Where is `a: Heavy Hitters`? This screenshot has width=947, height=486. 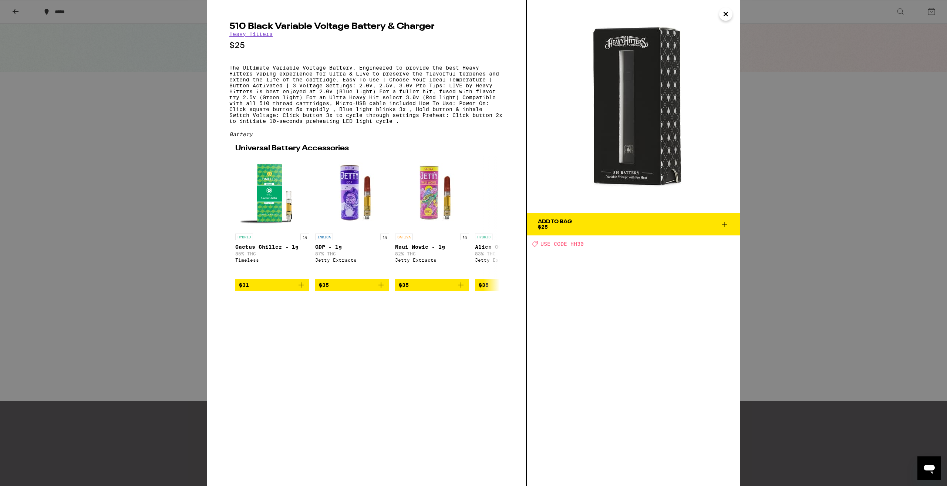 a: Heavy Hitters is located at coordinates (251, 34).